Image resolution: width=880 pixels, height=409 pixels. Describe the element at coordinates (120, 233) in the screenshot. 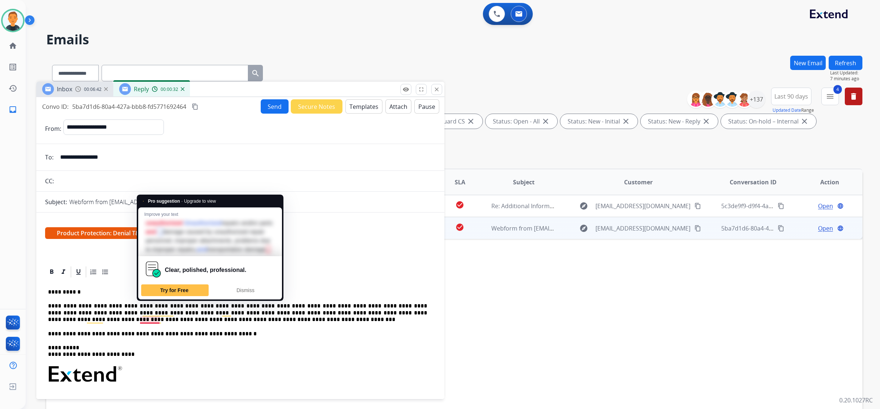

I see `span: Product Protection: Denial T&C Language` at that location.